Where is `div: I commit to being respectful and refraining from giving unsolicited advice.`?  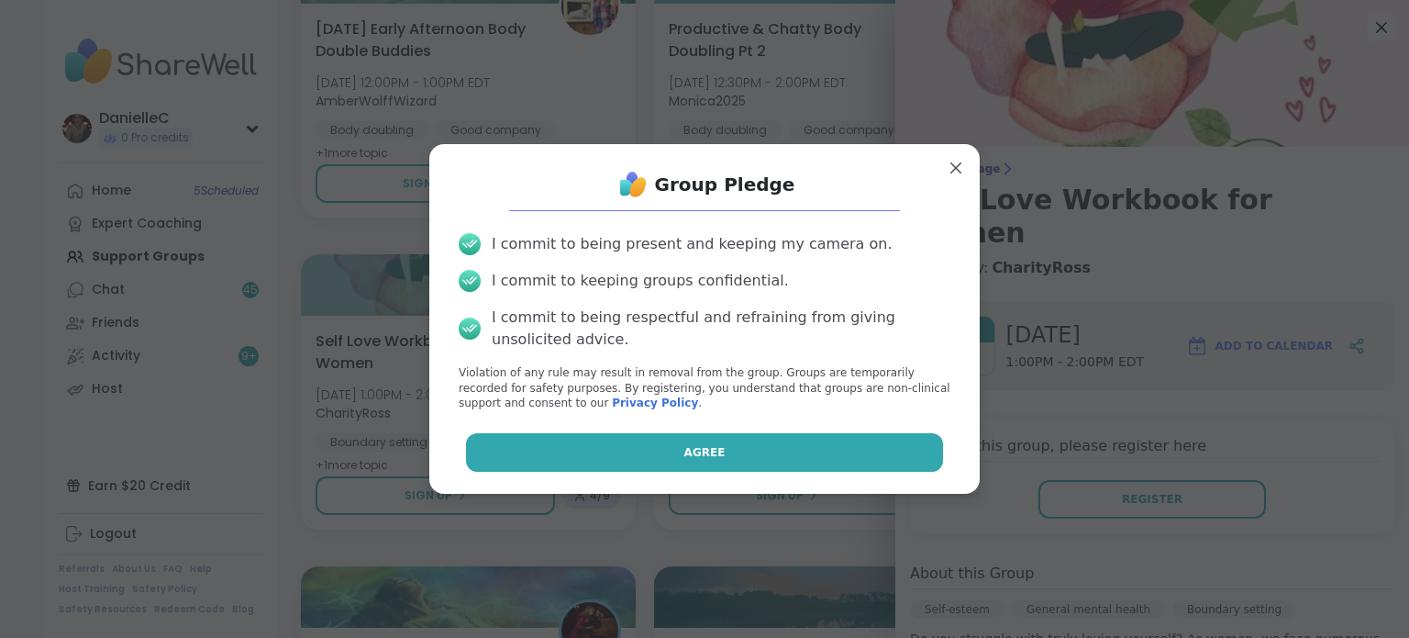 div: I commit to being respectful and refraining from giving unsolicited advice. is located at coordinates (721, 328).